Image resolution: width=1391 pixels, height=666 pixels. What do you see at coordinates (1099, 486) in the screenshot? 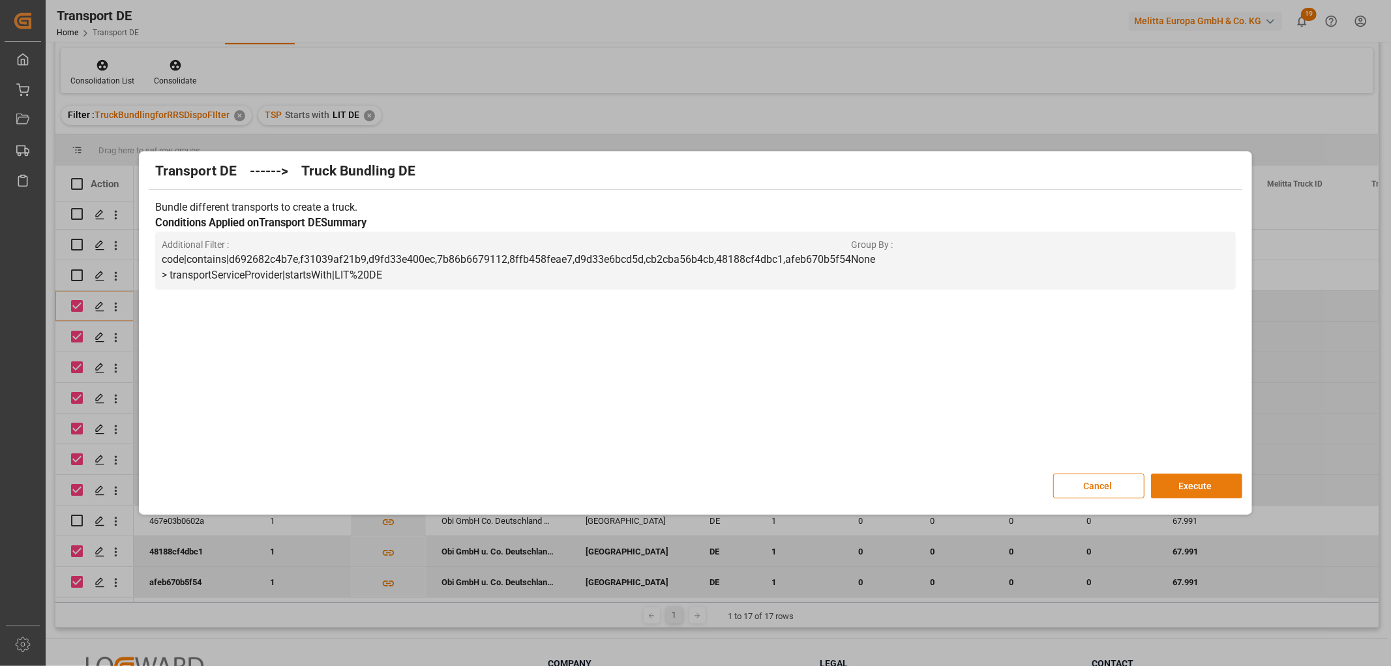
I see `button: Cancel` at bounding box center [1099, 486].